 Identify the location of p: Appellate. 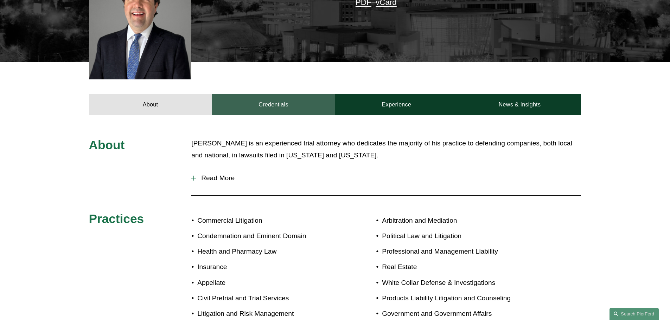
(266, 283).